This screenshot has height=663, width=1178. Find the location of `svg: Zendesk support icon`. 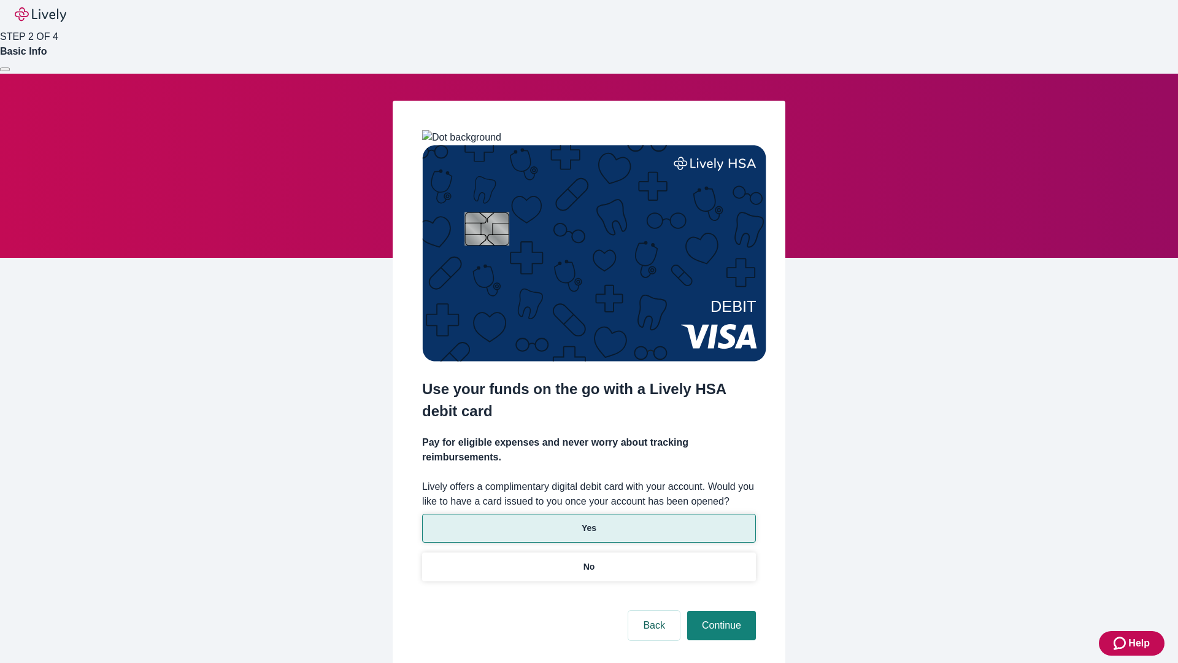

svg: Zendesk support icon is located at coordinates (1121, 643).